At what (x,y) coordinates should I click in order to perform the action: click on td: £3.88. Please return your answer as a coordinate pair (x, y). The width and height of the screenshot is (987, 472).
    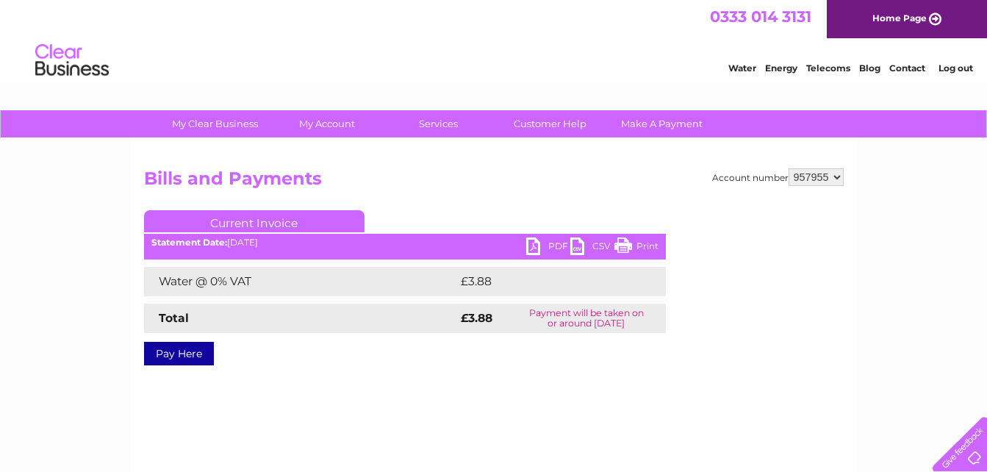
    Looking at the image, I should click on (544, 281).